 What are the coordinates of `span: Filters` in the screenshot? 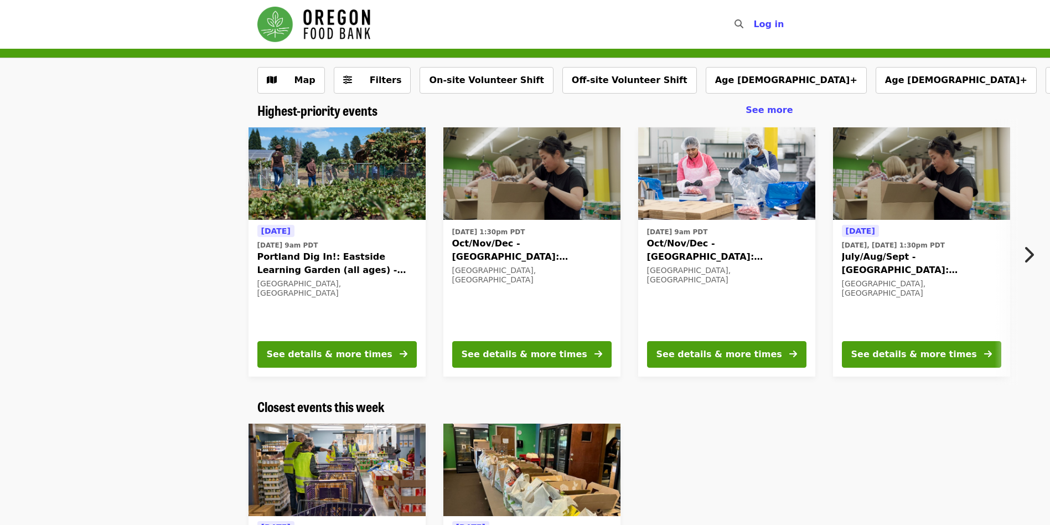 It's located at (386, 80).